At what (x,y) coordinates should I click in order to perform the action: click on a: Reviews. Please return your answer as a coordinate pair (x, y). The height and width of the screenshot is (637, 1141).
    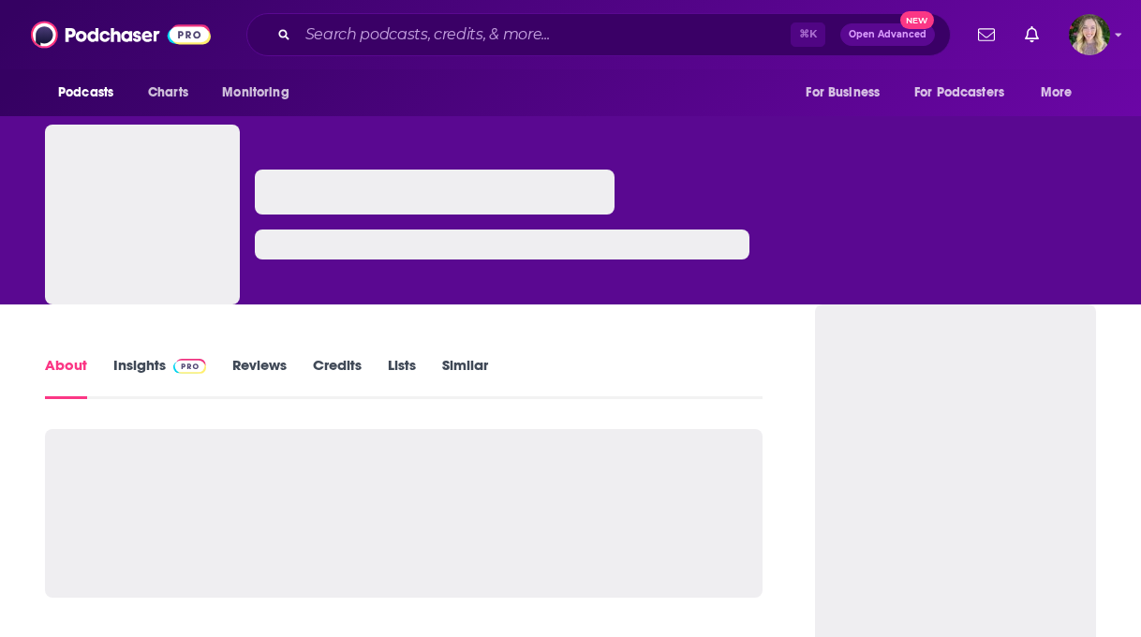
    Looking at the image, I should click on (259, 378).